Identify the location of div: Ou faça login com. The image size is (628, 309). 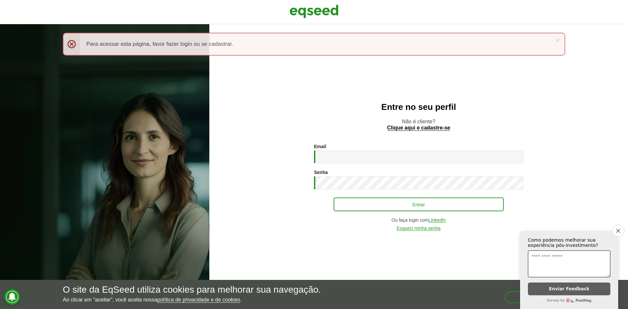
(419, 220).